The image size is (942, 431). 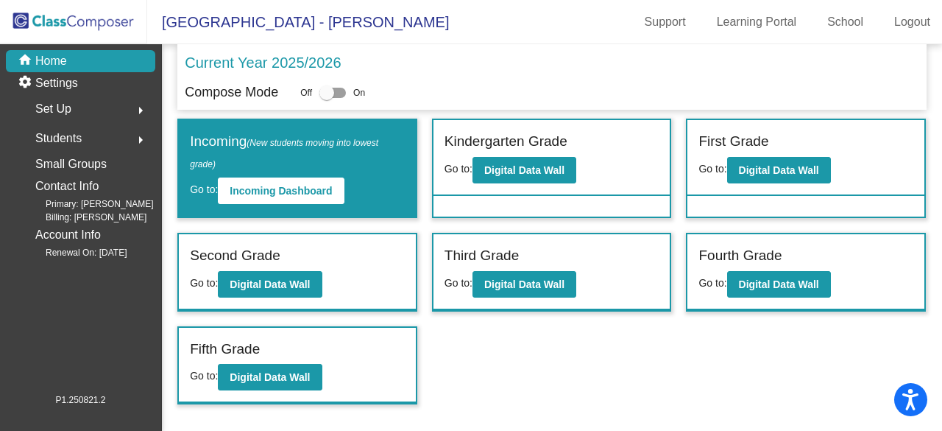 What do you see at coordinates (280, 191) in the screenshot?
I see `b: Incoming Dashboard` at bounding box center [280, 191].